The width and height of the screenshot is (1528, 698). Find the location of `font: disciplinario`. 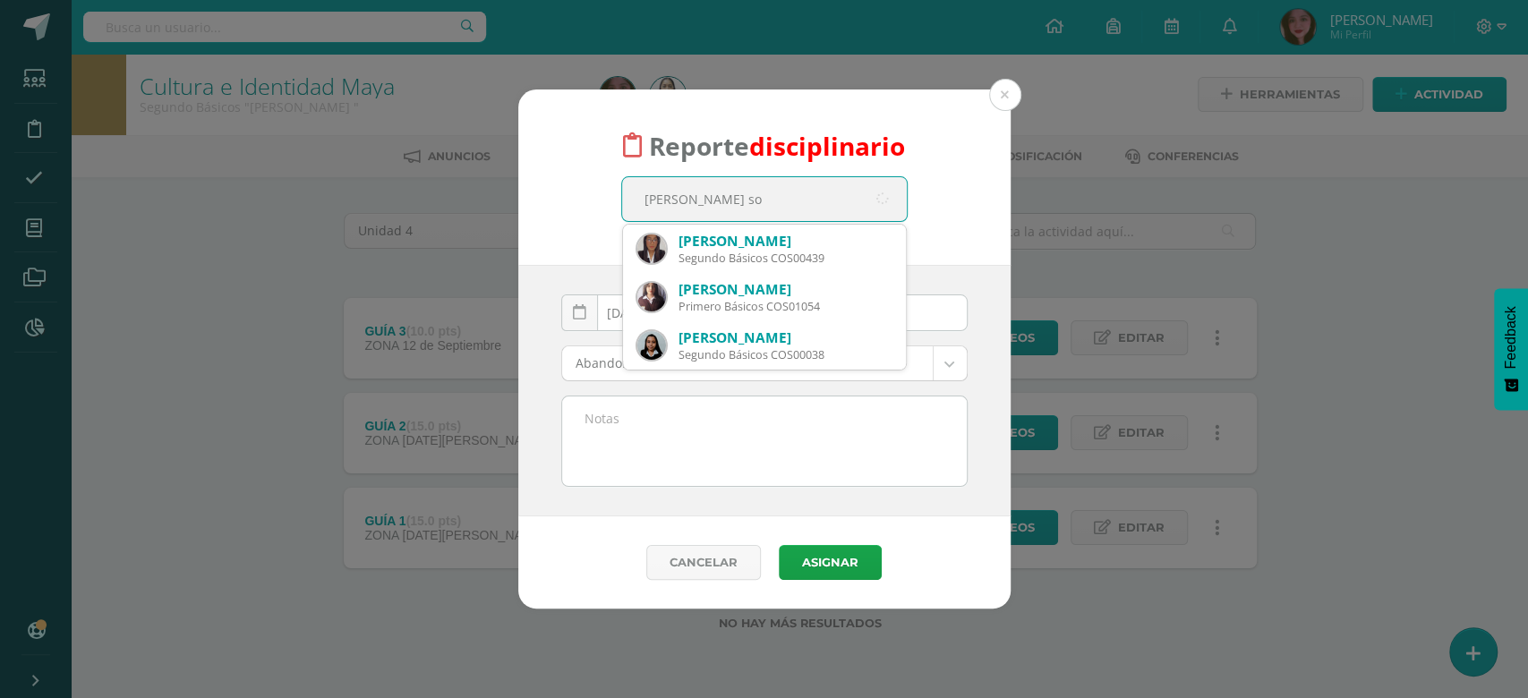

font: disciplinario is located at coordinates (827, 145).